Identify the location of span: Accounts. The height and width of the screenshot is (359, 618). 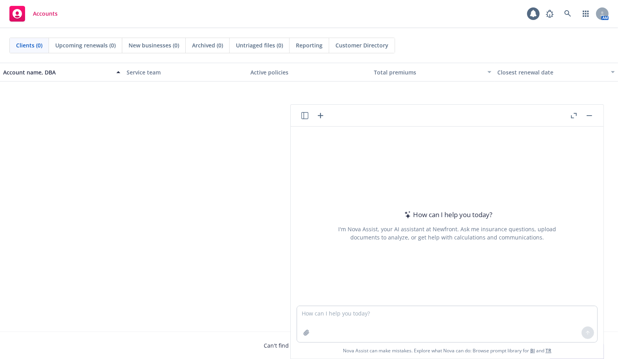
(45, 14).